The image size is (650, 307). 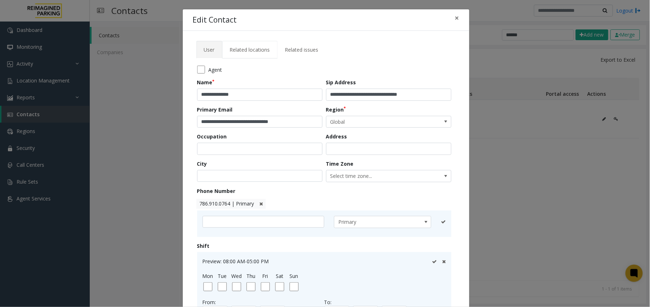 I want to click on span: 786.910.0764 | Primary, so click(x=227, y=204).